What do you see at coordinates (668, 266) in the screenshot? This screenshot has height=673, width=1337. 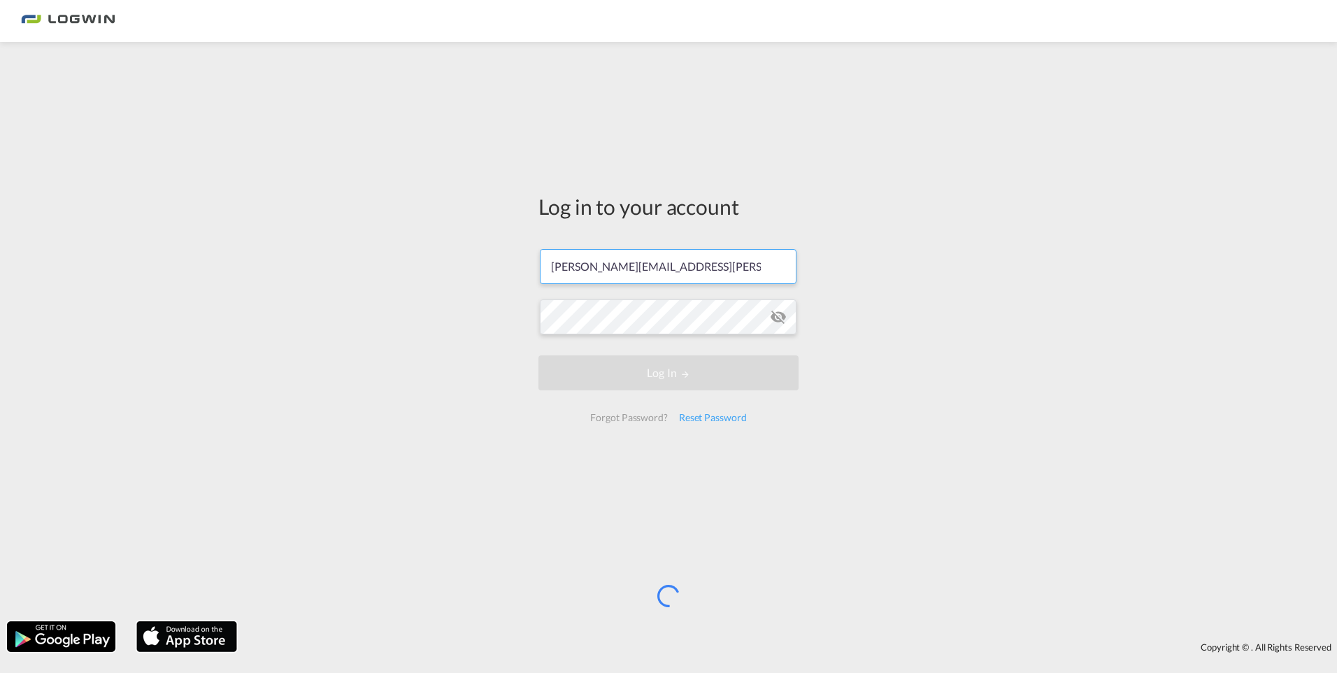 I see `input: Enter email/phone number` at bounding box center [668, 266].